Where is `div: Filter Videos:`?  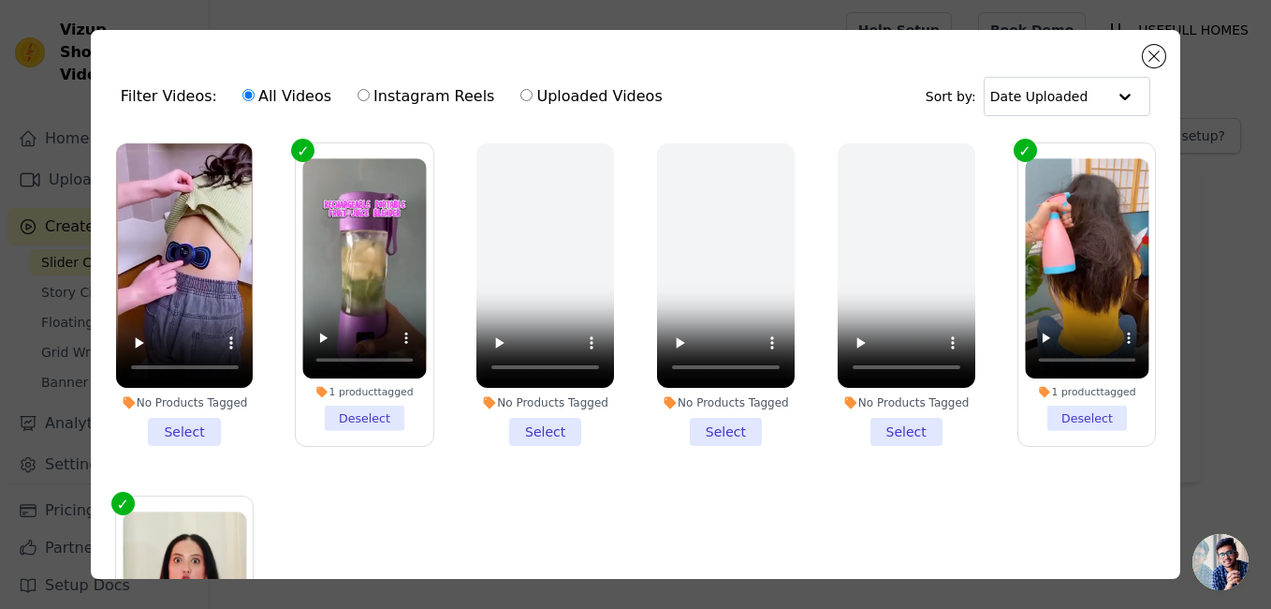 div: Filter Videos: is located at coordinates (397, 96).